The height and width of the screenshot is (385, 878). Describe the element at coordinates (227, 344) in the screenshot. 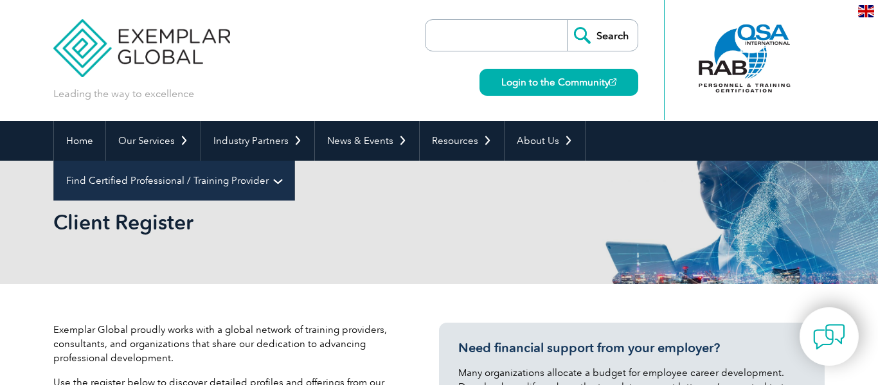

I see `p: Exemplar Global proudly works with a global network of training providers, consultants, and organ...` at that location.